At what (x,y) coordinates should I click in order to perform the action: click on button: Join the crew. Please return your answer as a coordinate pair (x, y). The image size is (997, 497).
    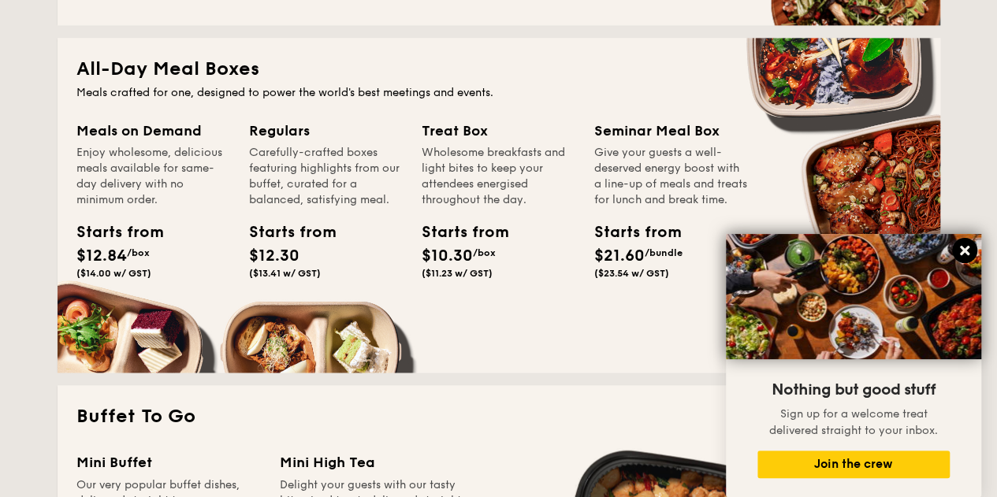
    Looking at the image, I should click on (854, 464).